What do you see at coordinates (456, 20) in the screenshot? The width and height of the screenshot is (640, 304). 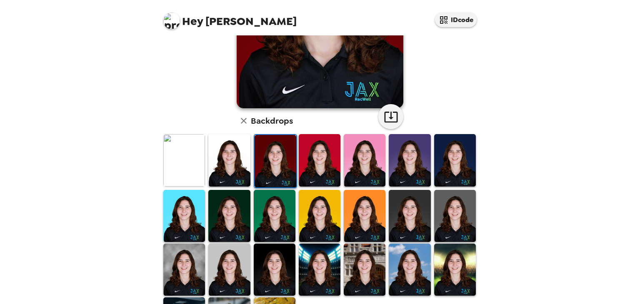 I see `button: IDcode` at bounding box center [456, 20].